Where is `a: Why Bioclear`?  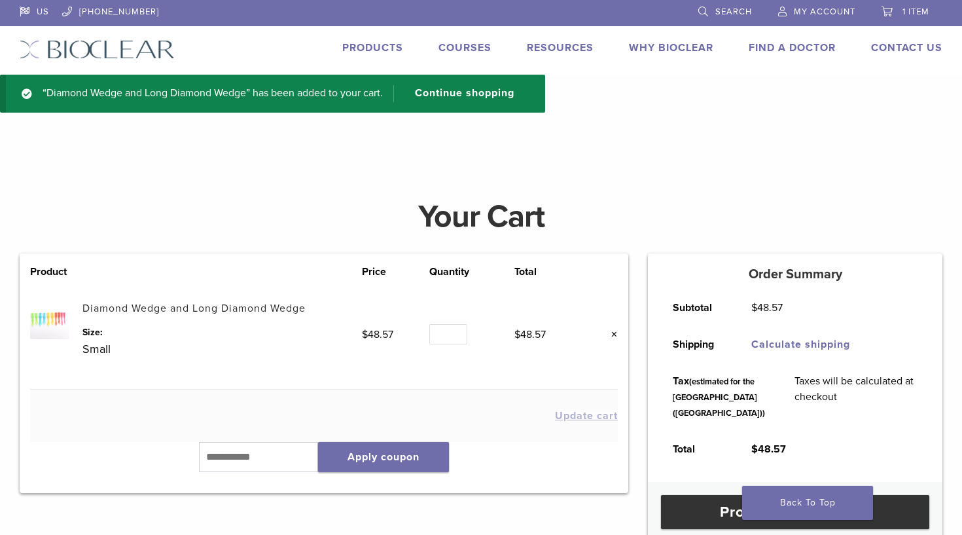 a: Why Bioclear is located at coordinates (671, 48).